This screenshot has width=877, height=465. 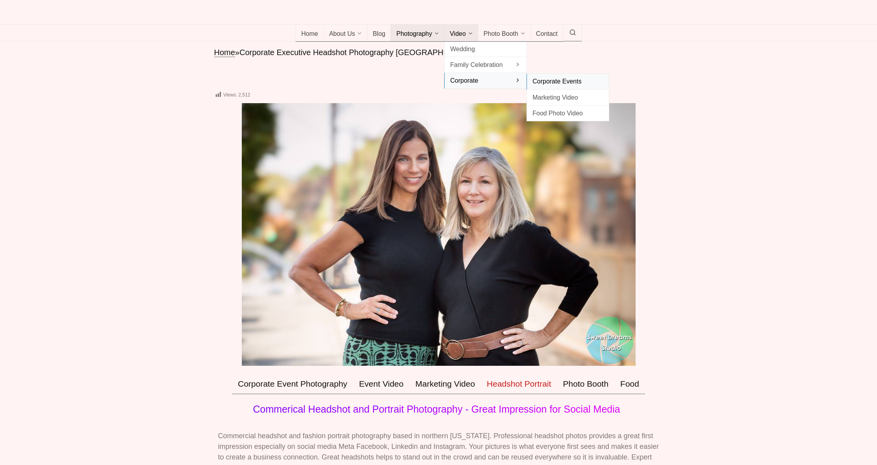 What do you see at coordinates (546, 34) in the screenshot?
I see `span: Contact` at bounding box center [546, 34].